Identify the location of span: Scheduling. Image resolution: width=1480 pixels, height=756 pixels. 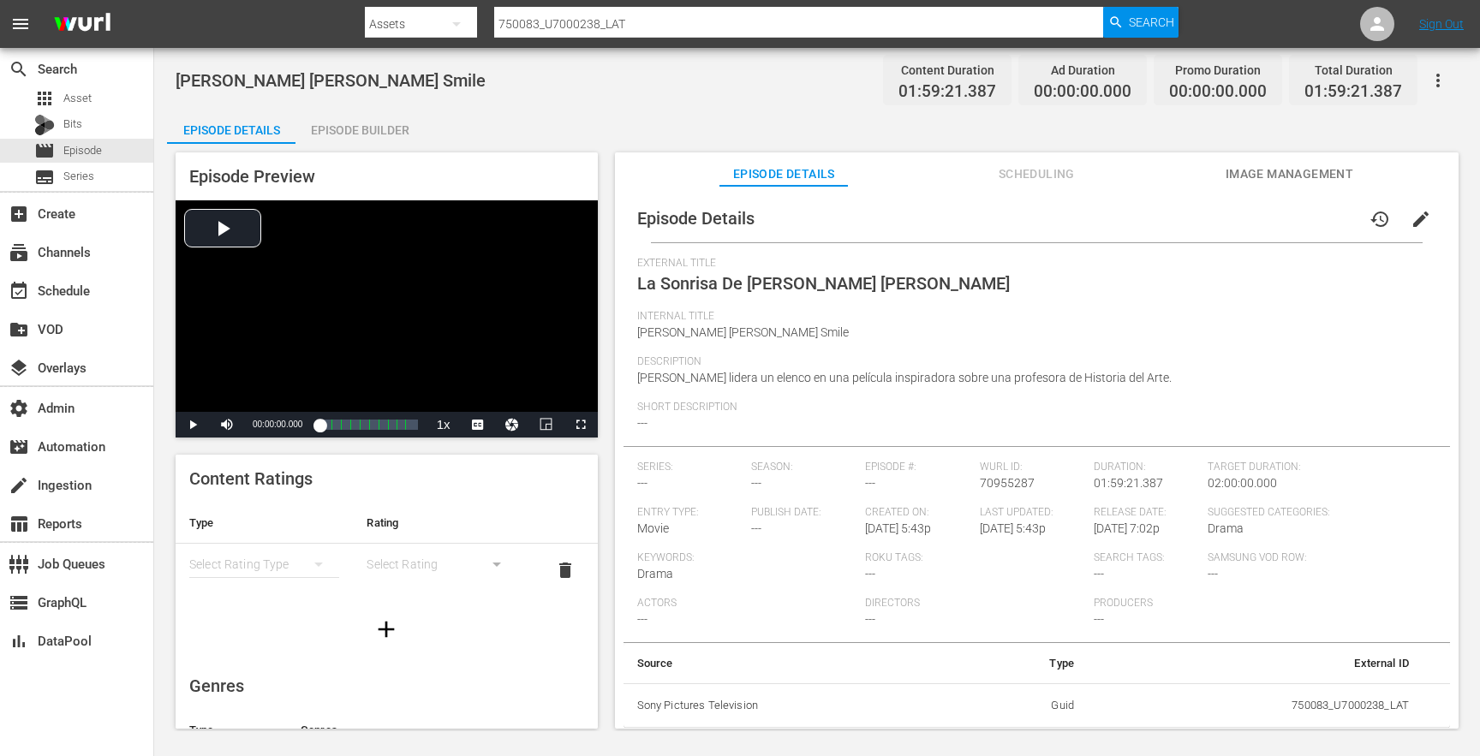
(1037, 174).